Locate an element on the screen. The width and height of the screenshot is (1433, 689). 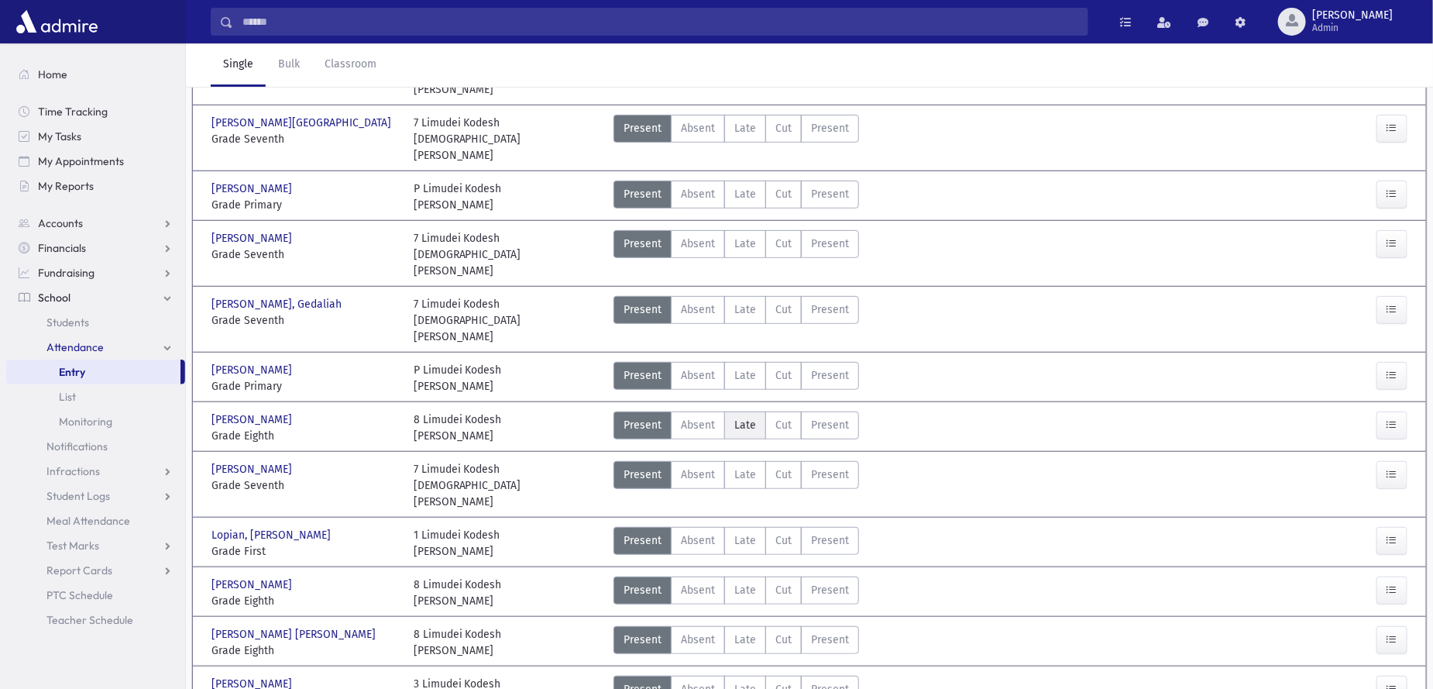
span: Attendance is located at coordinates (75, 347).